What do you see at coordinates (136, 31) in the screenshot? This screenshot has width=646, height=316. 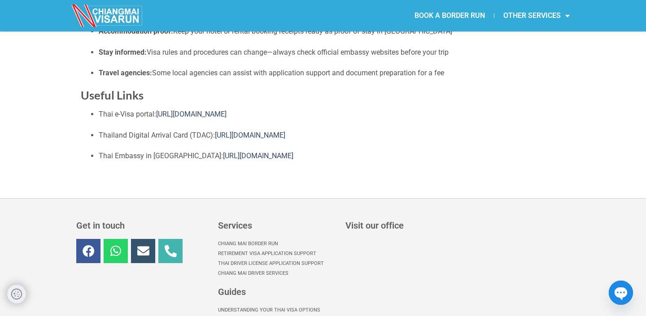 I see `strong: Accommodation proof:` at bounding box center [136, 31].